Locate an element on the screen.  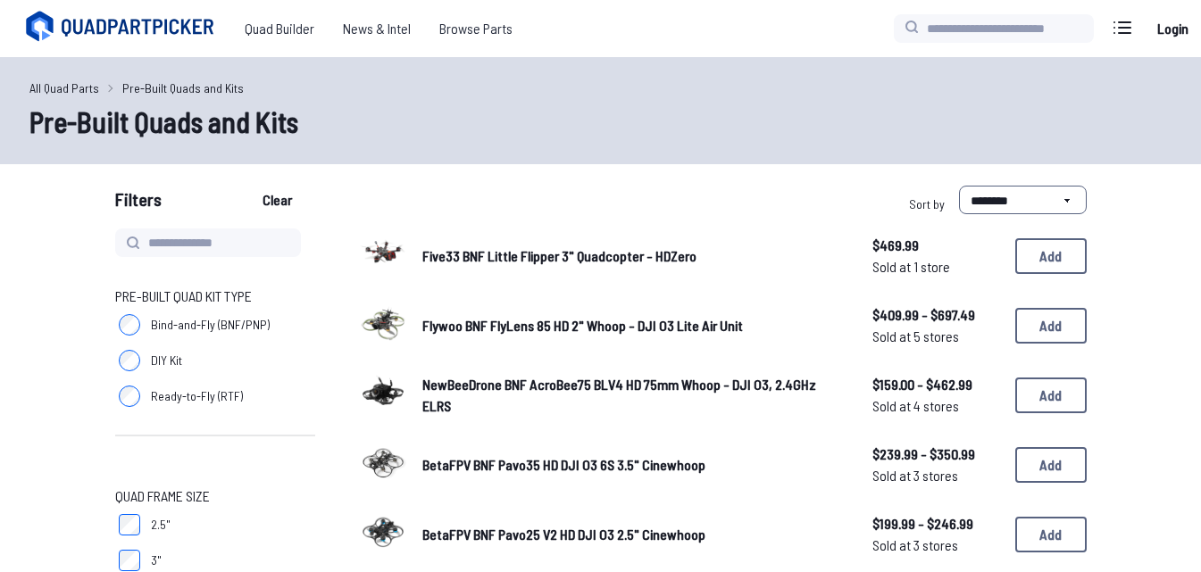
span: 3" is located at coordinates (156, 561).